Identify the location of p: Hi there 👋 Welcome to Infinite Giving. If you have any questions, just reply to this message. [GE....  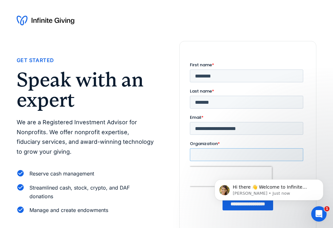
(69, 21).